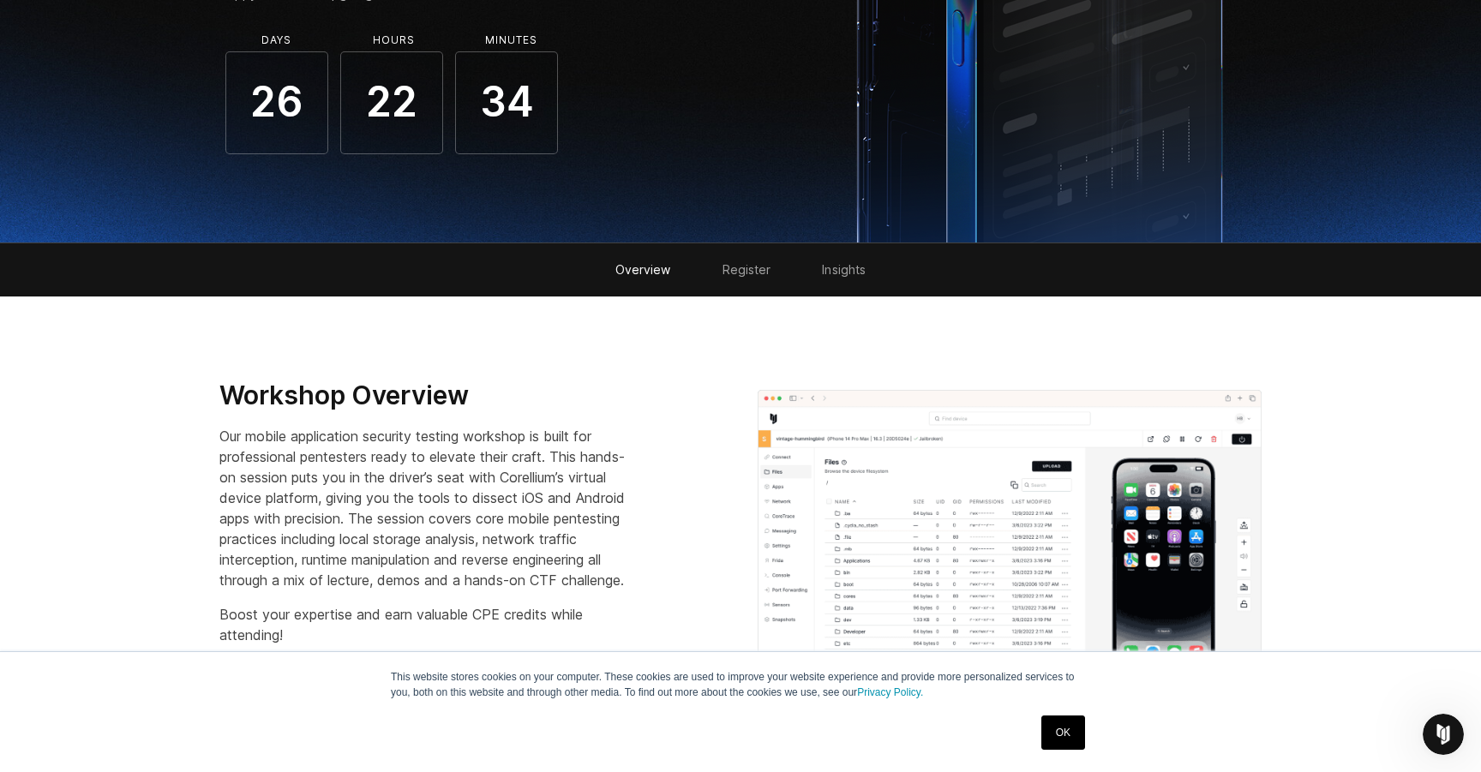  Describe the element at coordinates (506, 103) in the screenshot. I see `span: 34` at that location.